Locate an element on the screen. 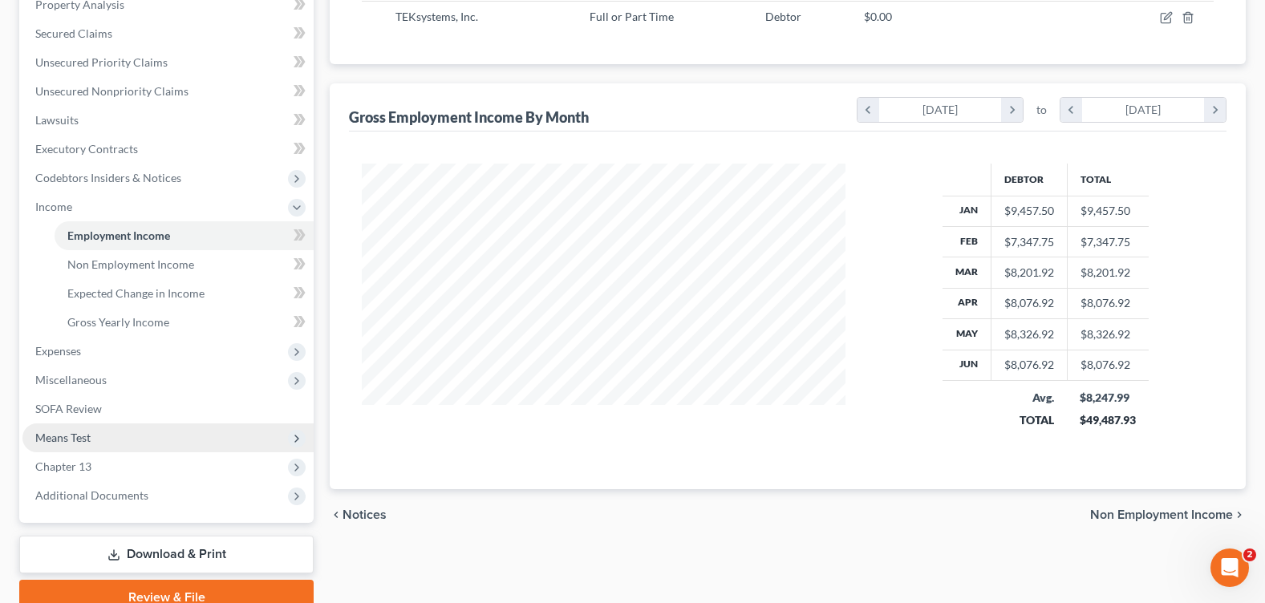  span: Secured Claims is located at coordinates (74, 33).